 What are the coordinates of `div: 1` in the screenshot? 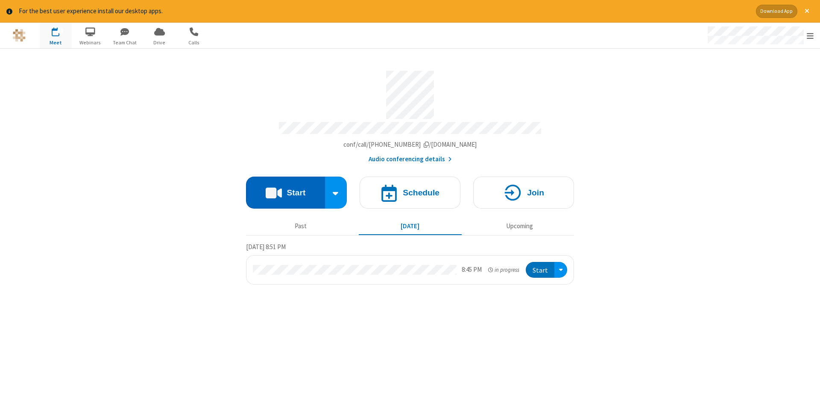 It's located at (60, 30).